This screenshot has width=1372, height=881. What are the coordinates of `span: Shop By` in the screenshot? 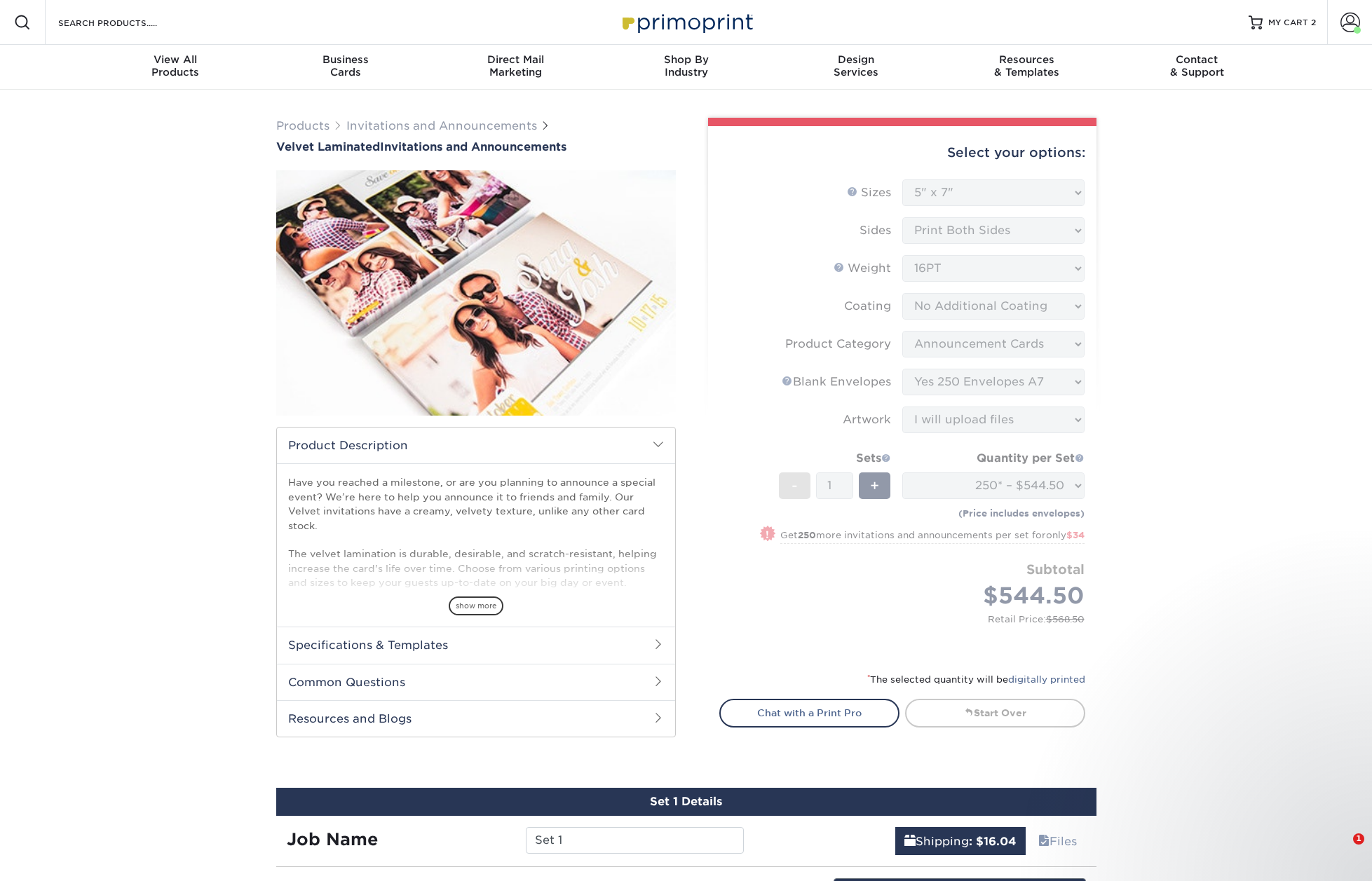 It's located at (686, 60).